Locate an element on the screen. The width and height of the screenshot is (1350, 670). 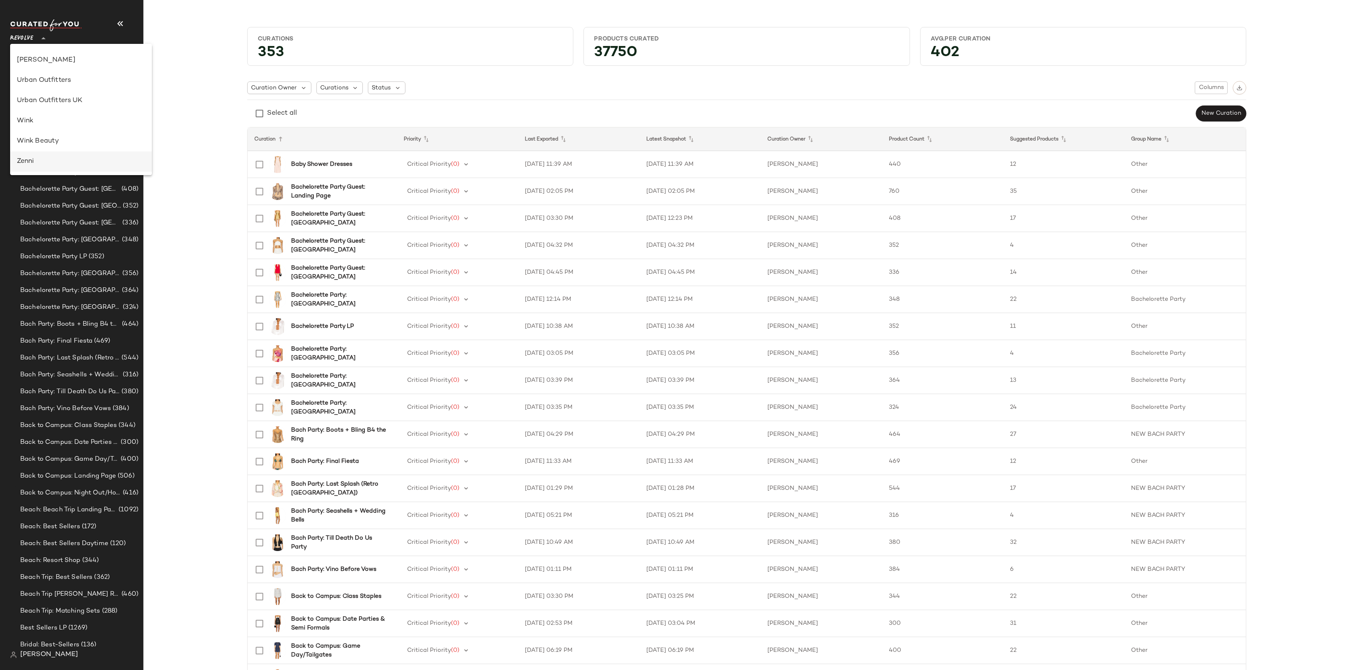
span: (384) is located at coordinates (120, 408).